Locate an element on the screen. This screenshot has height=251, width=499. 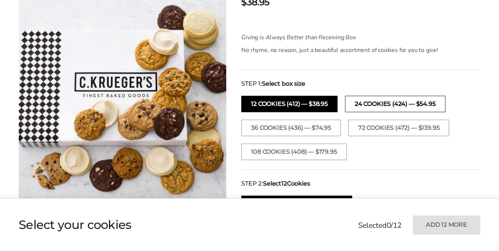
p: No rhyme, no reason, just a beautiful assortment of cookies for you to give! is located at coordinates (344, 50).